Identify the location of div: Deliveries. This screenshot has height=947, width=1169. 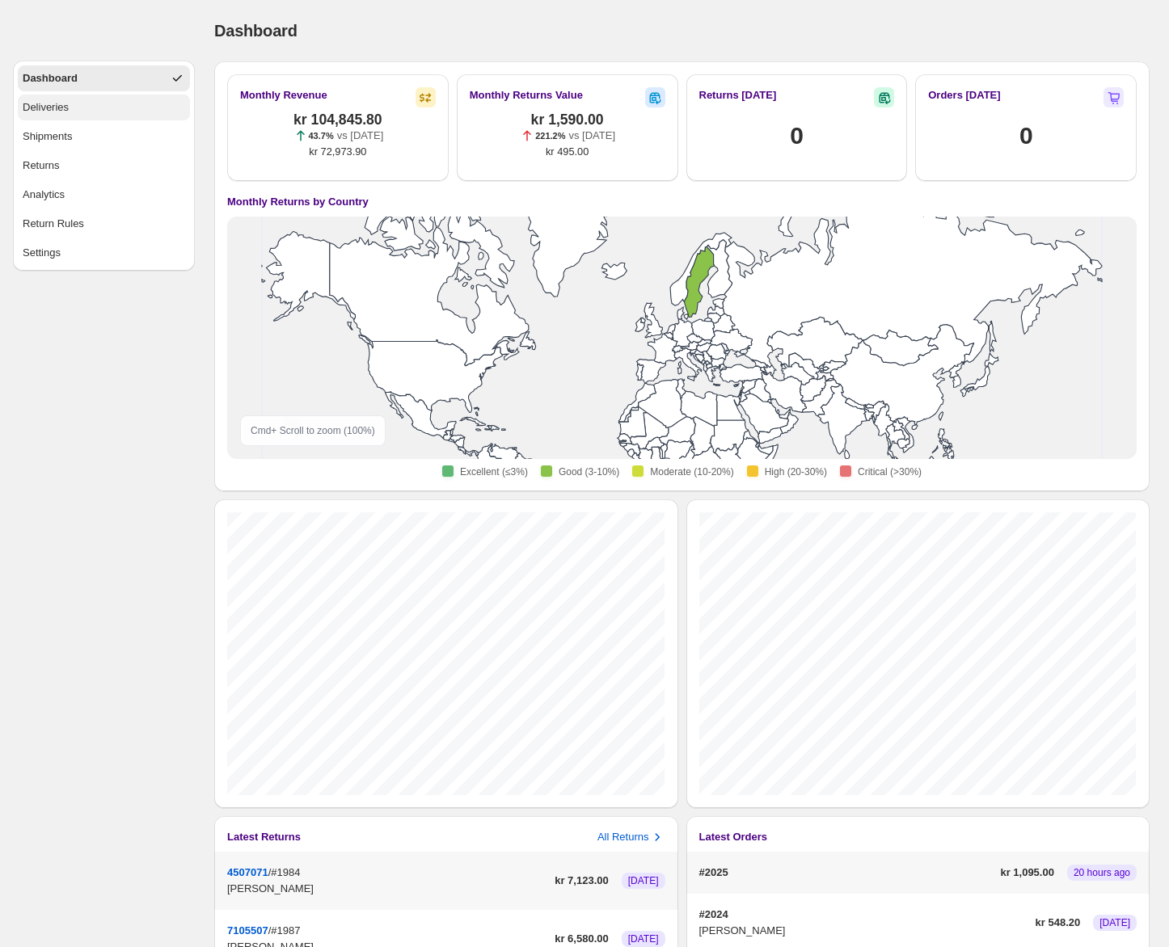
(45, 107).